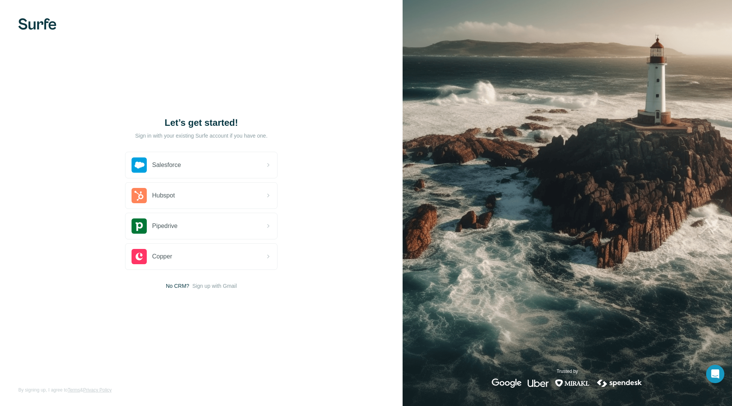 This screenshot has height=406, width=732. I want to click on span: Pipedrive, so click(165, 226).